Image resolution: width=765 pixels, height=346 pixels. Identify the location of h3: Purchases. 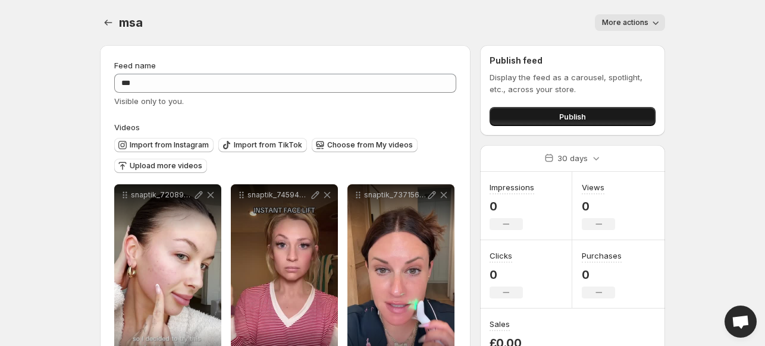
(602, 256).